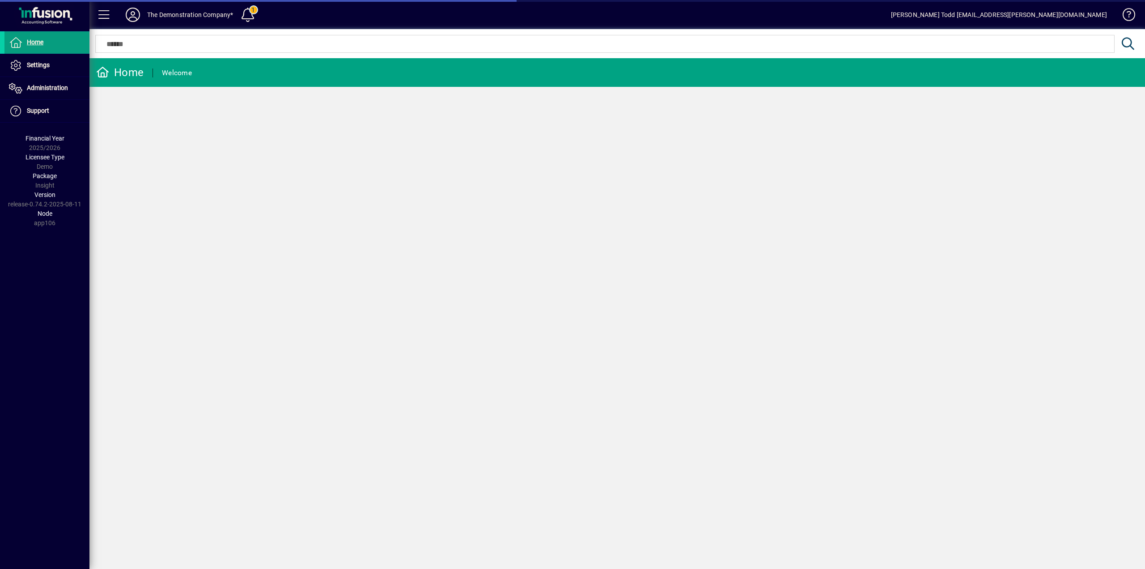 This screenshot has height=569, width=1145. Describe the element at coordinates (47, 65) in the screenshot. I see `a: Settings` at that location.